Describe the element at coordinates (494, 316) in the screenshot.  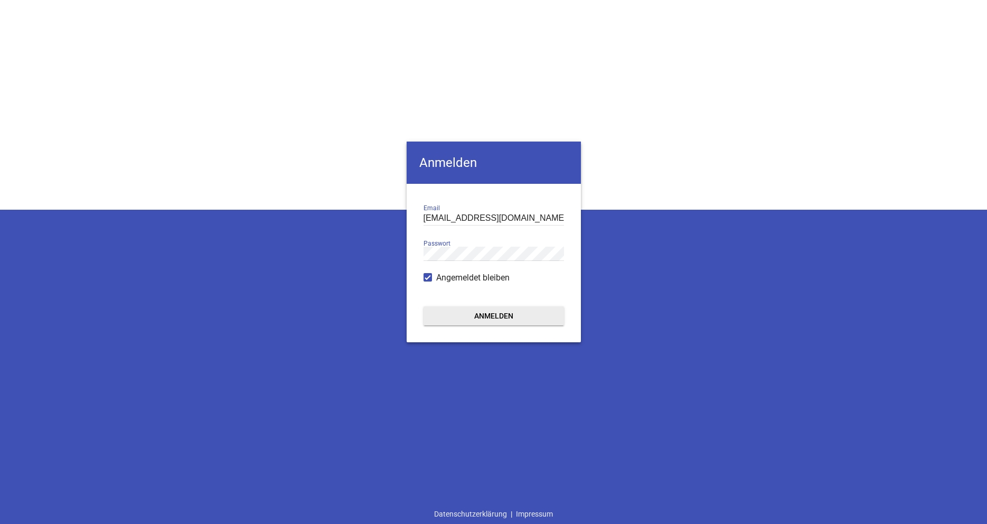
I see `button: Anmelden` at that location.